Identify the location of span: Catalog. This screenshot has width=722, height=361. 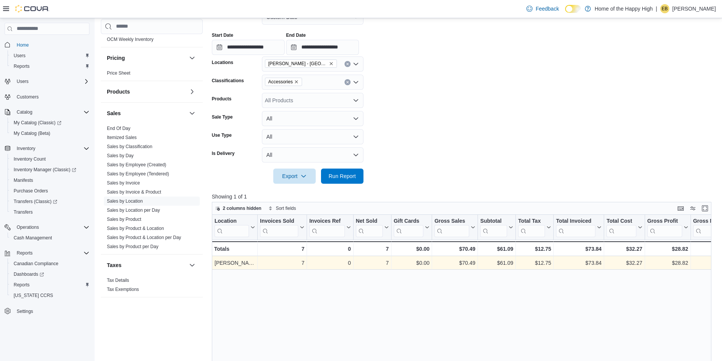
(52, 112).